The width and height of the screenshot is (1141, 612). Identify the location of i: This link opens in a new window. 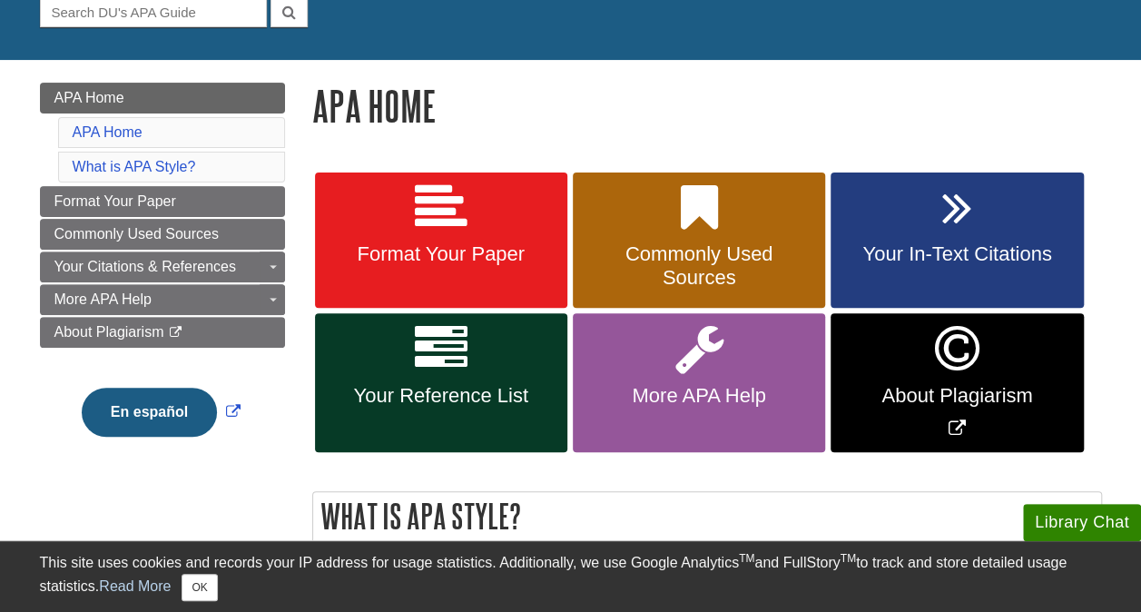
(175, 332).